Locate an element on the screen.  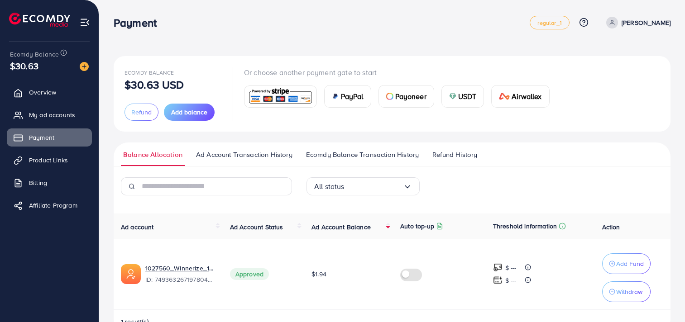
span: Ecomdy Balance Transaction History is located at coordinates (362, 155).